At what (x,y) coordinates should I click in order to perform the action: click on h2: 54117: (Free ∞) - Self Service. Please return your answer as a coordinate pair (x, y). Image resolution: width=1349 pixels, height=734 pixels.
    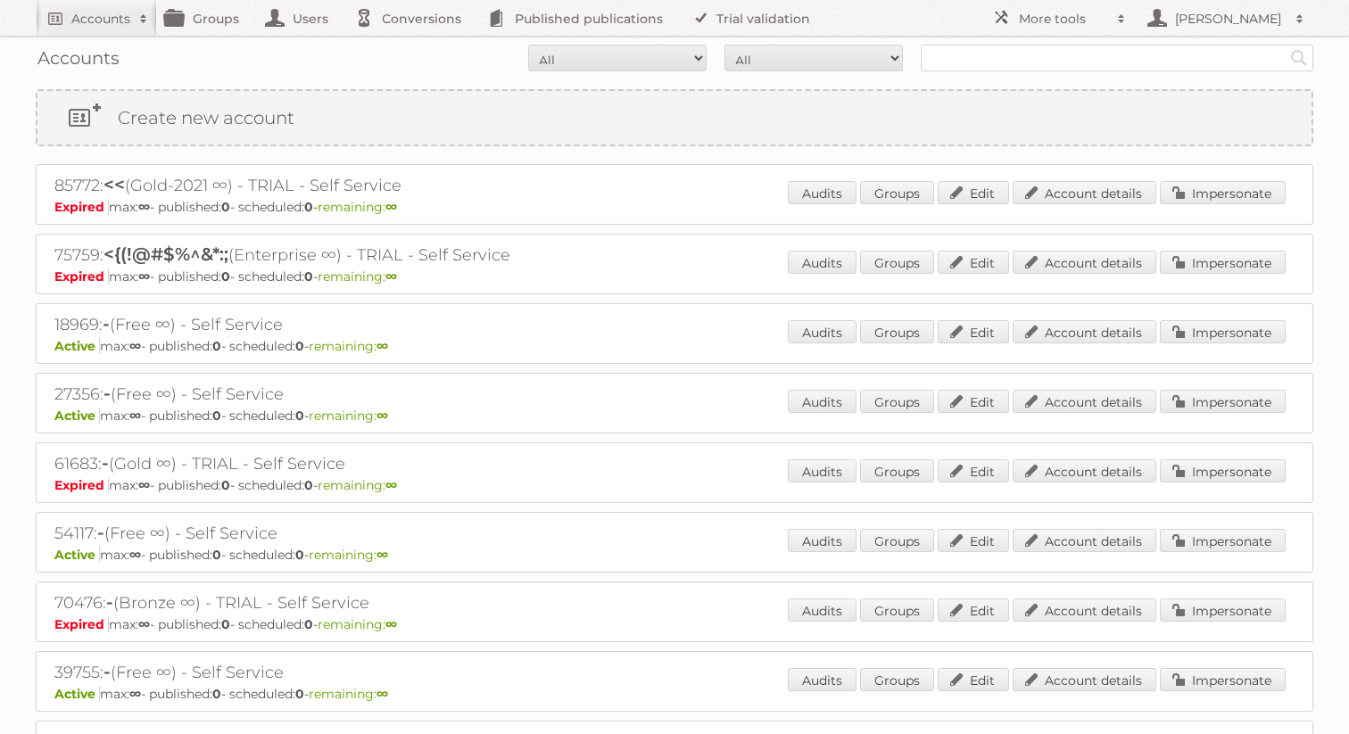
    Looking at the image, I should click on (367, 533).